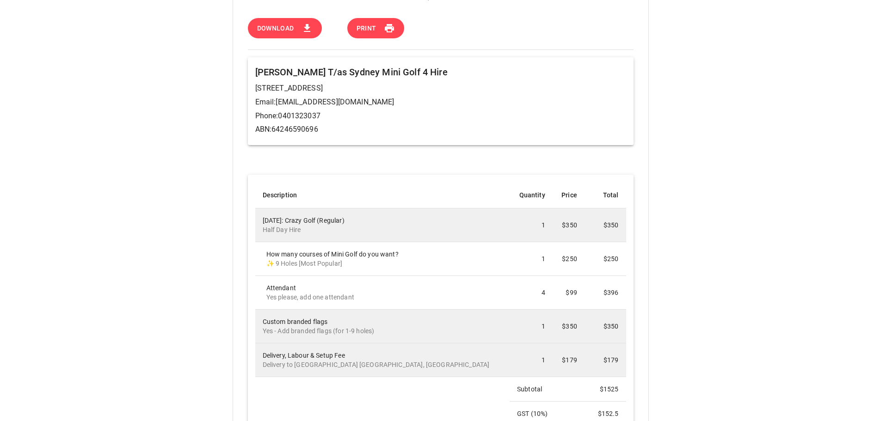  Describe the element at coordinates (382, 326) in the screenshot. I see `div: Custom branded flags` at that location.